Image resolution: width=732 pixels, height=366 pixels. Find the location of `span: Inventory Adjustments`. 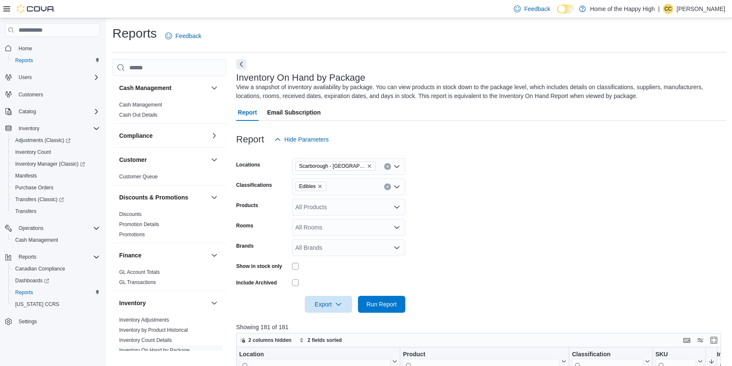

span: Inventory Adjustments is located at coordinates (144, 320).